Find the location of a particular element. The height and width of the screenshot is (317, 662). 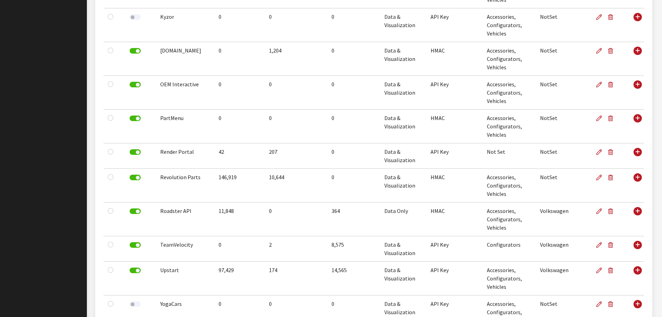

td: Render Portal is located at coordinates (185, 156).